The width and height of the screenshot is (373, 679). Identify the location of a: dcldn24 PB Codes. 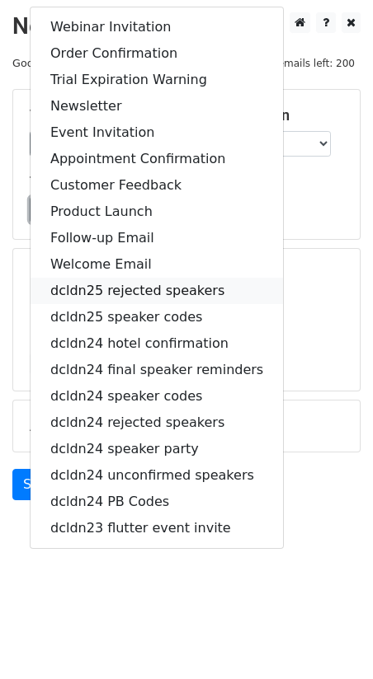
(157, 502).